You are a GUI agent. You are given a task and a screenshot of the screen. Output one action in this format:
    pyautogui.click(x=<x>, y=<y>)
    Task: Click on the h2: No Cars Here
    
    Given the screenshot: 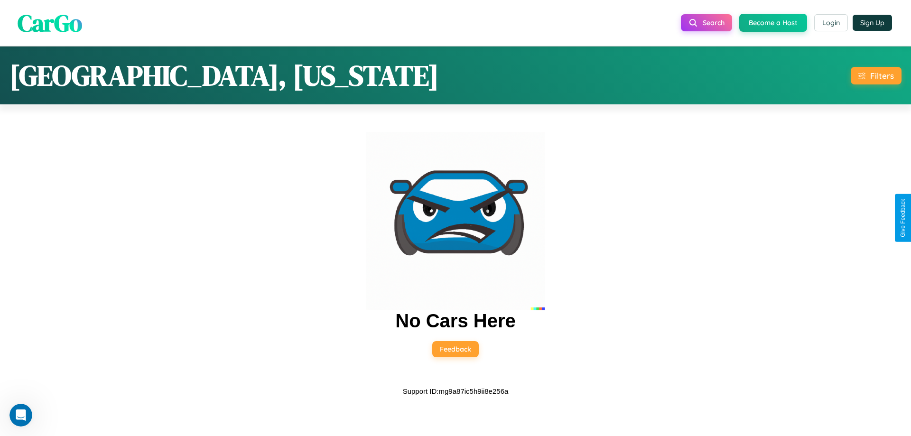 What is the action you would take?
    pyautogui.click(x=455, y=321)
    